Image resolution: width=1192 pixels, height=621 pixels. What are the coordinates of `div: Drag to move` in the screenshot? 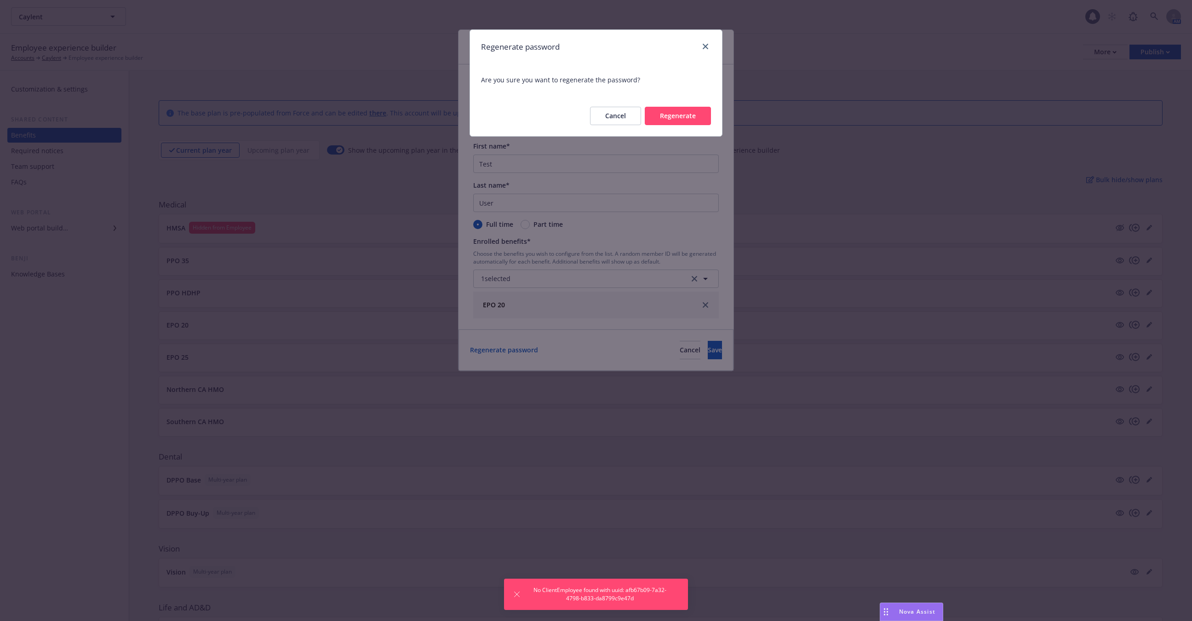 It's located at (885, 611).